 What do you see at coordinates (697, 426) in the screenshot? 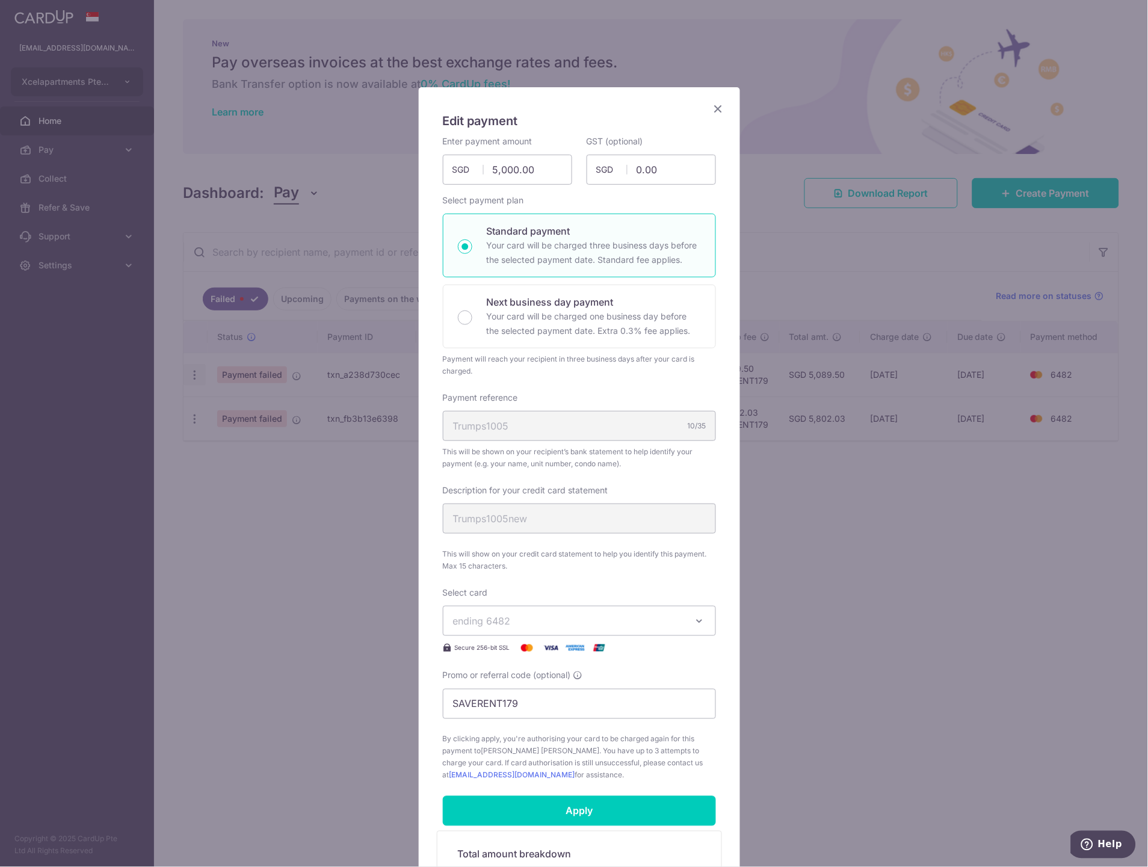
I see `div: 10/35` at bounding box center [697, 426].